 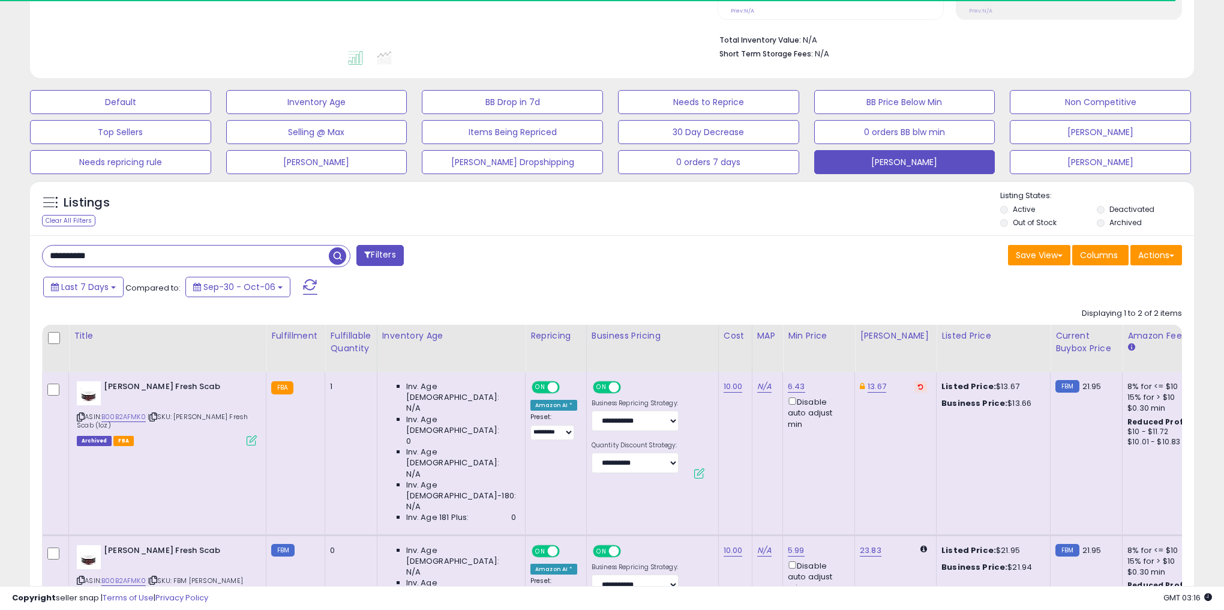 I want to click on button: Filters, so click(x=380, y=255).